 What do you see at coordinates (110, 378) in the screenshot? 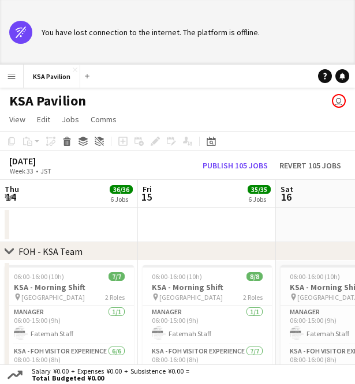
I see `span: Total Budgeted ¥0.00` at bounding box center [110, 378].